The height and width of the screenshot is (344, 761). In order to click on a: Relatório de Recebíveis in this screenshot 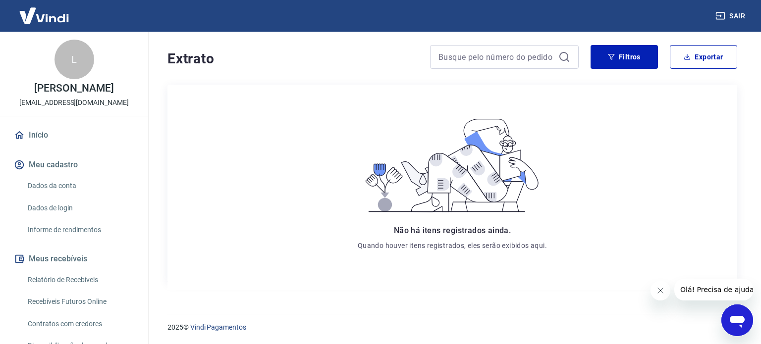, I will do `click(80, 280)`.